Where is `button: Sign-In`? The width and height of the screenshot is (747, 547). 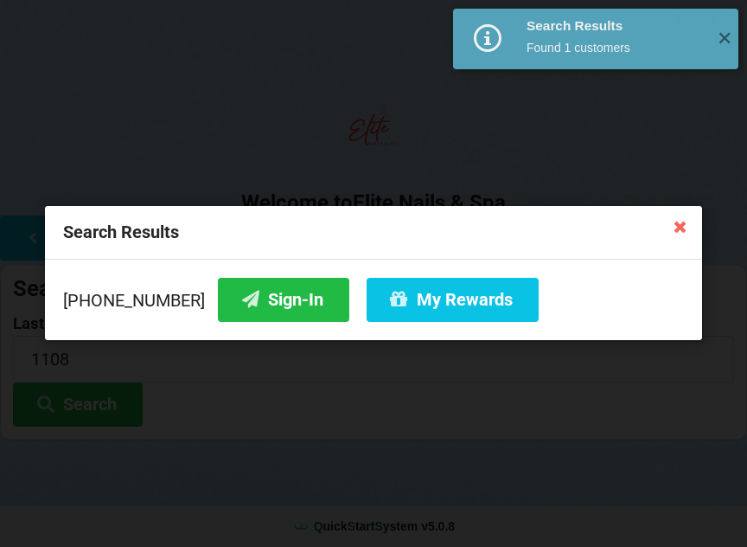 button: Sign-In is located at coordinates (284, 299).